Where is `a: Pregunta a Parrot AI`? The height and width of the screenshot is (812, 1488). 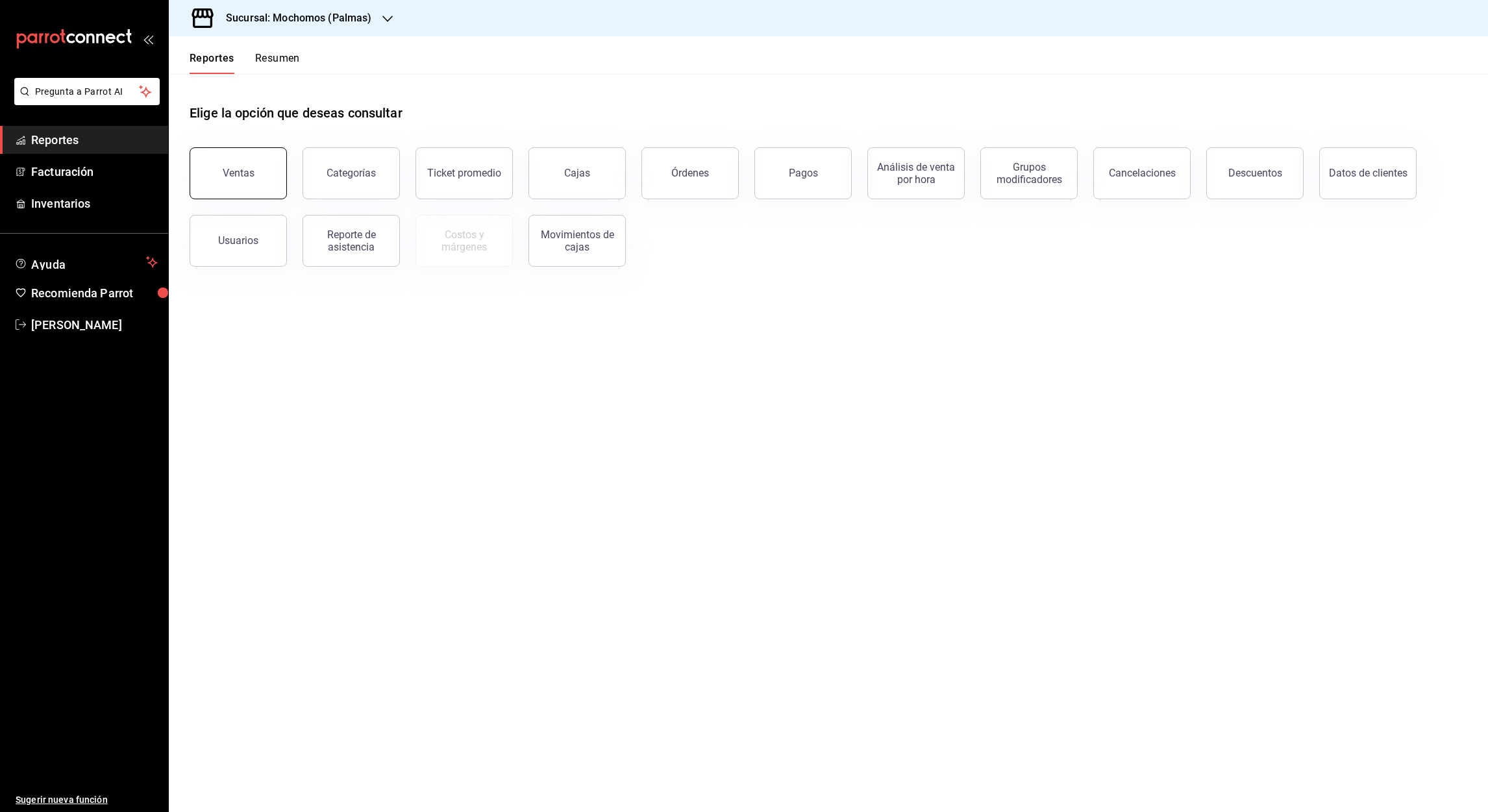
a: Pregunta a Parrot AI is located at coordinates (85, 101).